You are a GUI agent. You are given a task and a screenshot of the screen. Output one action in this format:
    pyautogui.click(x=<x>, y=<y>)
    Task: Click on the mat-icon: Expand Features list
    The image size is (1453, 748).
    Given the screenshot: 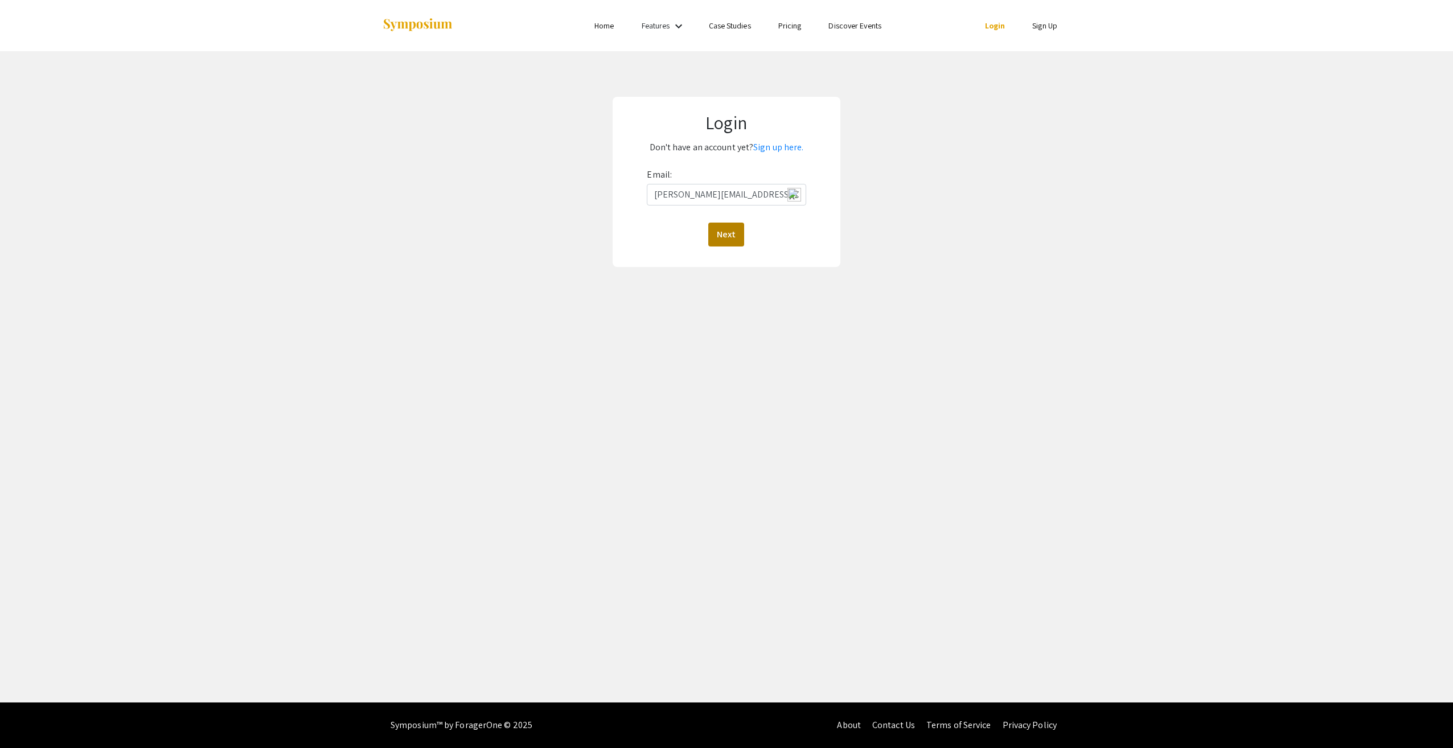 What is the action you would take?
    pyautogui.click(x=679, y=26)
    